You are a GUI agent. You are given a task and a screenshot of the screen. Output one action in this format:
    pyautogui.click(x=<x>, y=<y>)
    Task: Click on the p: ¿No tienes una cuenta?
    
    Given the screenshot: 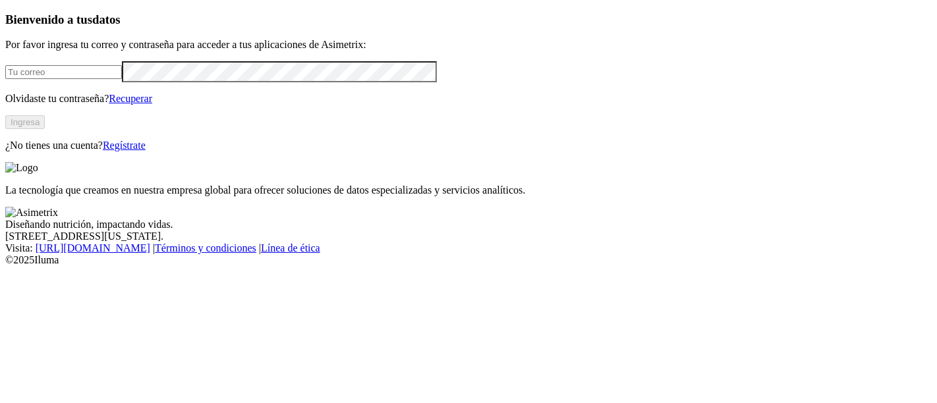 What is the action you would take?
    pyautogui.click(x=468, y=146)
    